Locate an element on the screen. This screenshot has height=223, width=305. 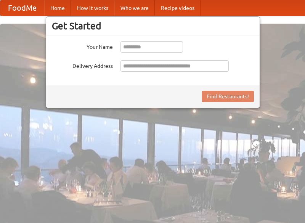
a: Home is located at coordinates (58, 8).